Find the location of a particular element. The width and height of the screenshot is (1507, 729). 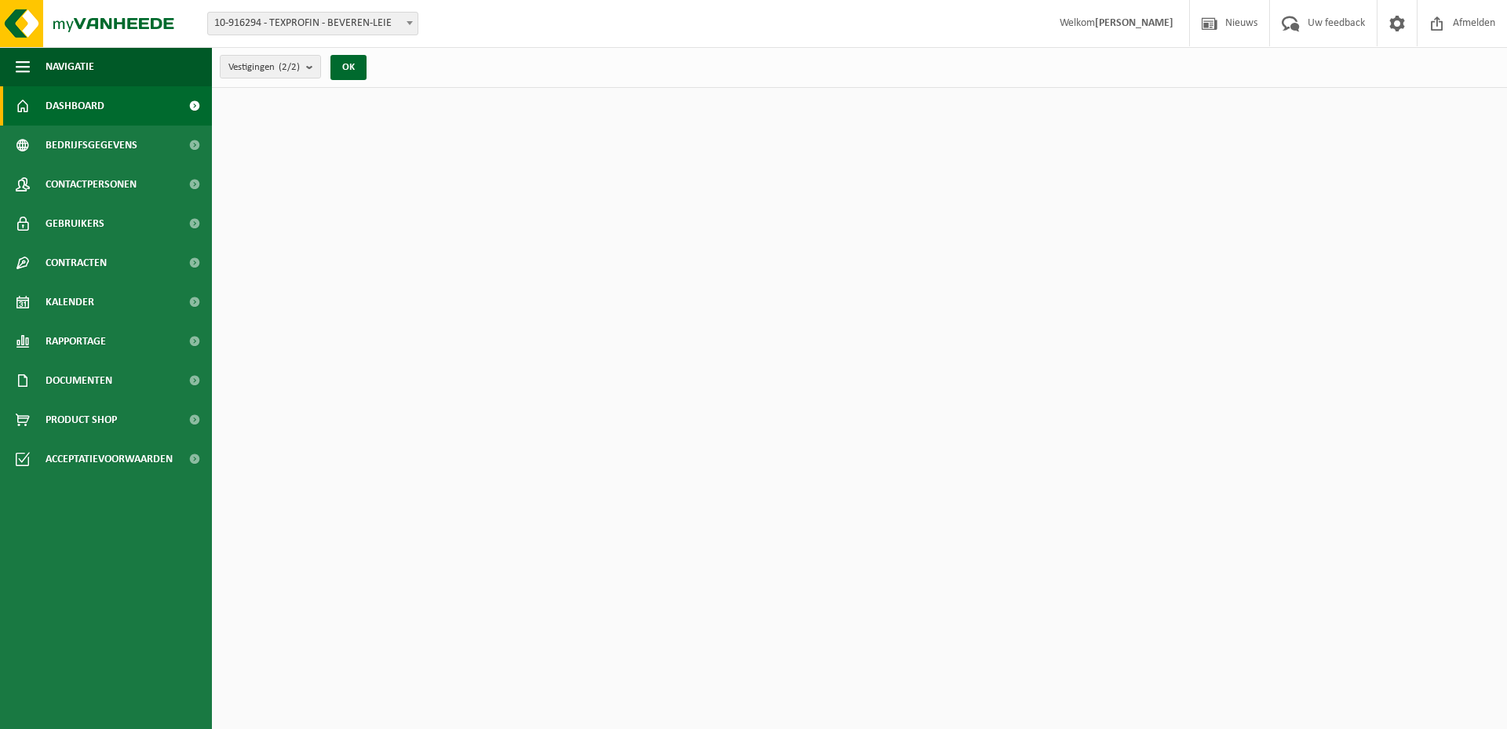

span: Bedrijfsgegevens is located at coordinates (91, 145).